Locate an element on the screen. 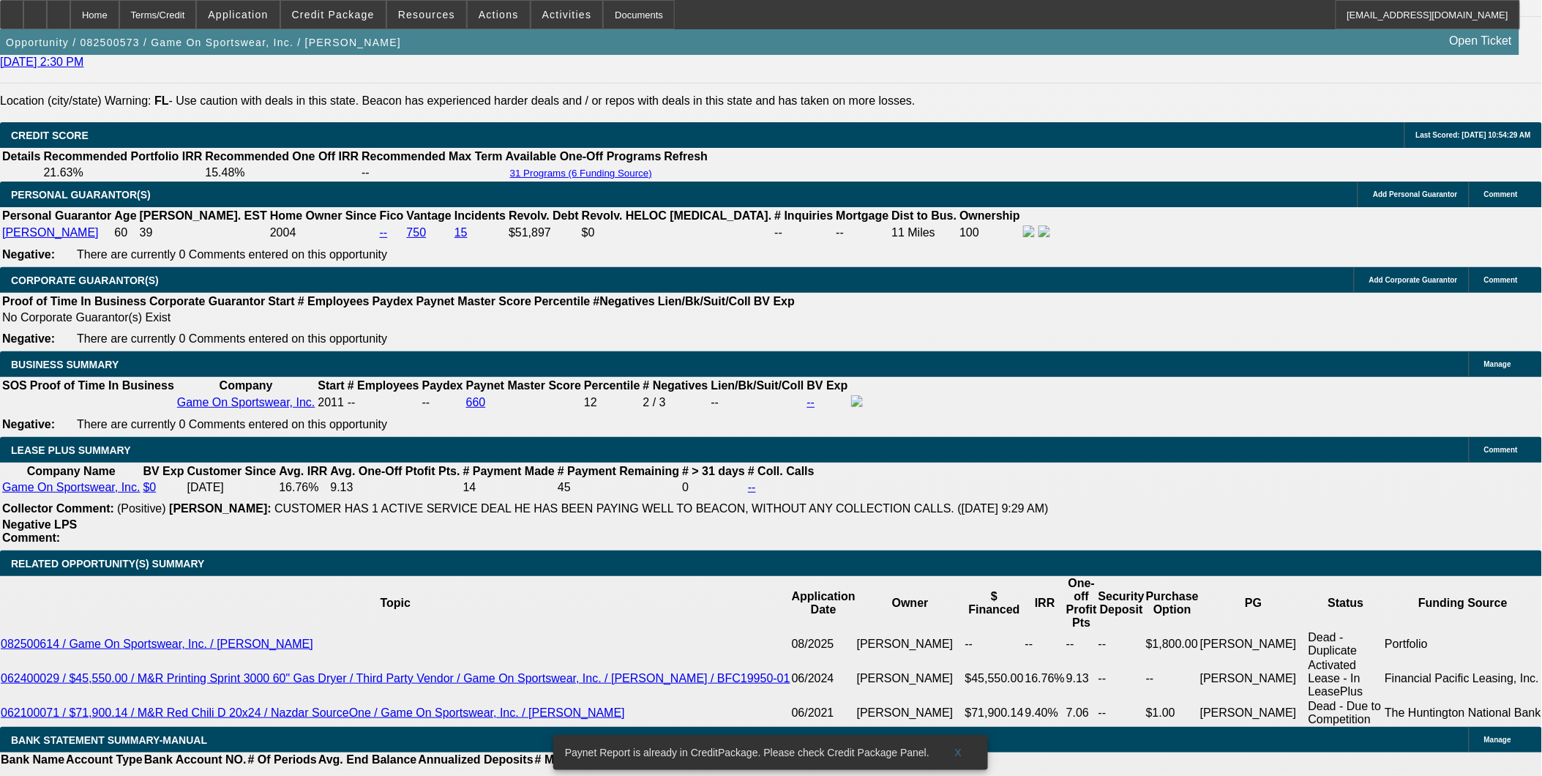 The width and height of the screenshot is (1542, 776). td: 14 is located at coordinates (509, 488).